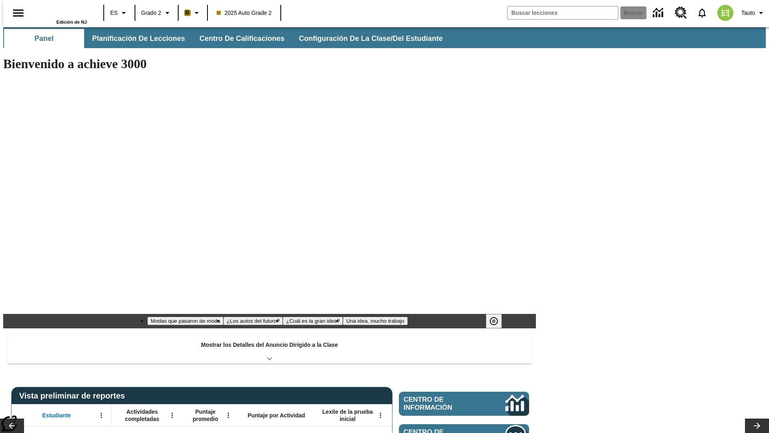 The image size is (769, 433). What do you see at coordinates (119, 13) in the screenshot?
I see `button: Lenguaje: ES, Selecciona un idioma` at bounding box center [119, 13].